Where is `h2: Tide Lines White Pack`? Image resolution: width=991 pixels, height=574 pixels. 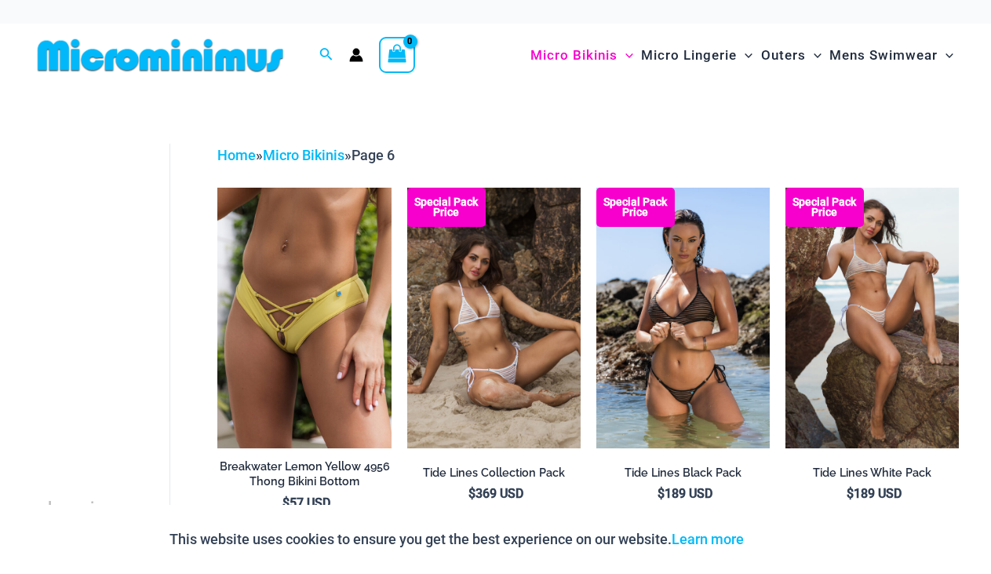
h2: Tide Lines White Pack is located at coordinates (872, 472).